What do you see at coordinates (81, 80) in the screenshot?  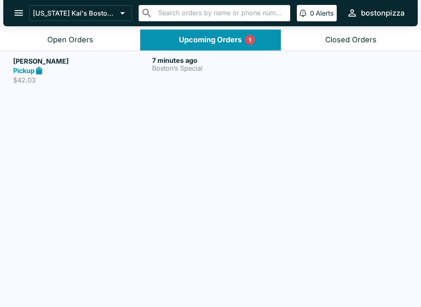 I see `p: $42.03` at bounding box center [81, 80].